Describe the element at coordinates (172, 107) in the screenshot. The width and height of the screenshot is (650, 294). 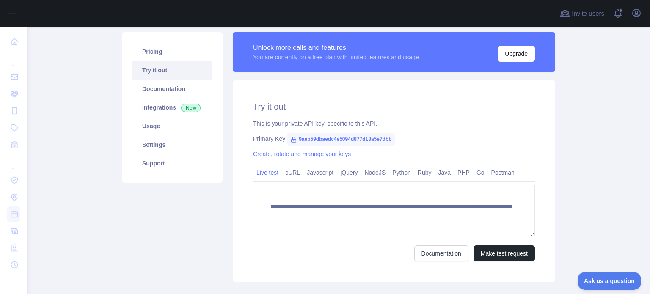
I see `a: Integrations New` at that location.